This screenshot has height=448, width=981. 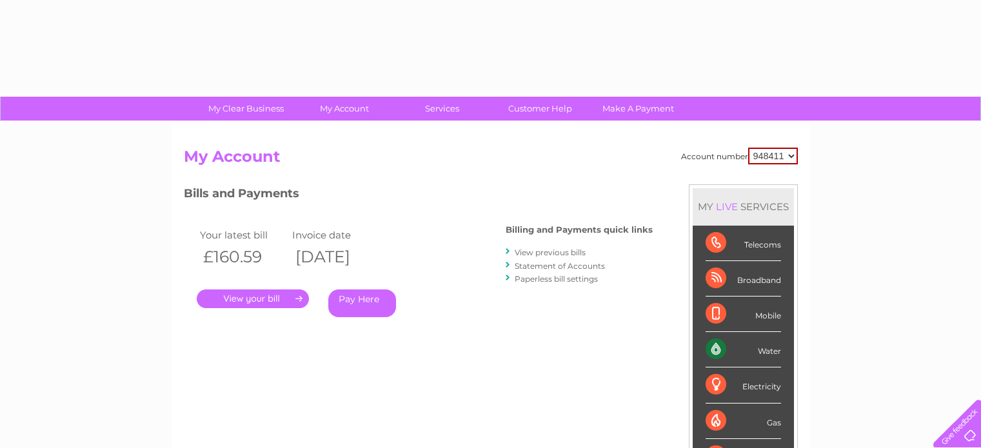 What do you see at coordinates (579, 230) in the screenshot?
I see `h4: Billing and Payments quick links` at bounding box center [579, 230].